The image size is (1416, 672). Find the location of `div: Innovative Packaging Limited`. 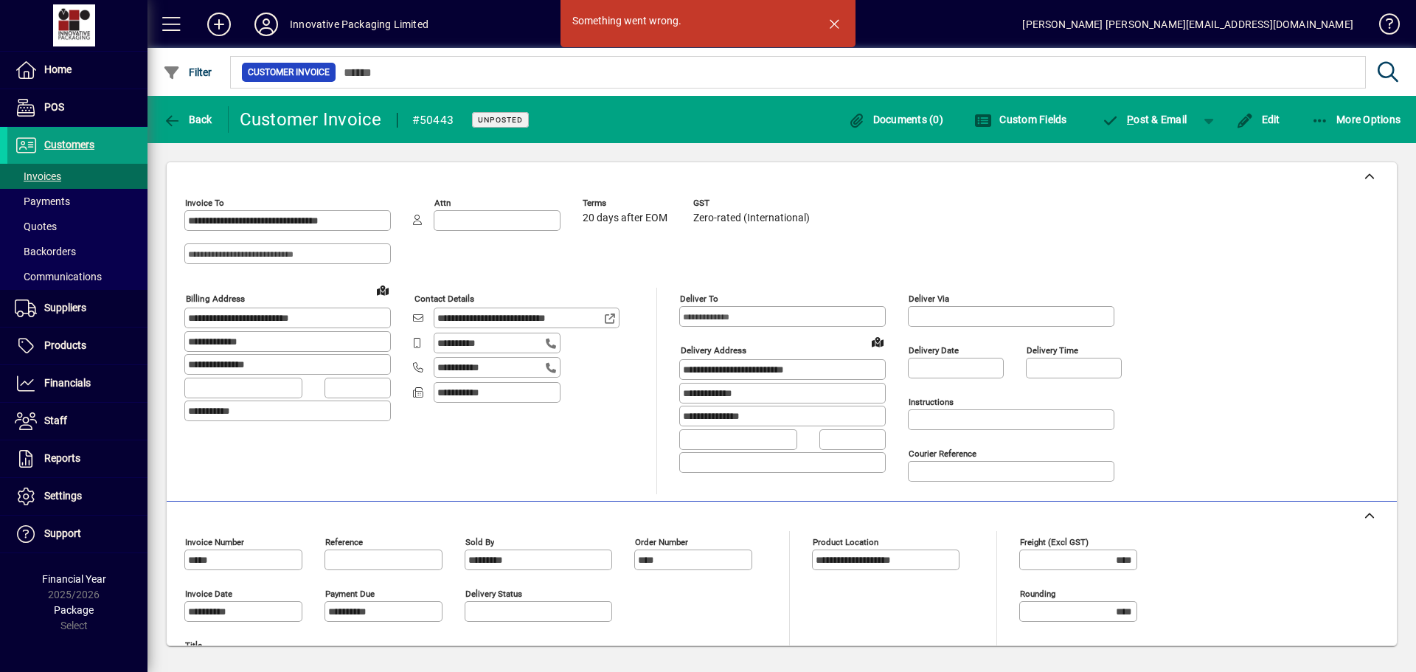

div: Innovative Packaging Limited is located at coordinates (359, 24).